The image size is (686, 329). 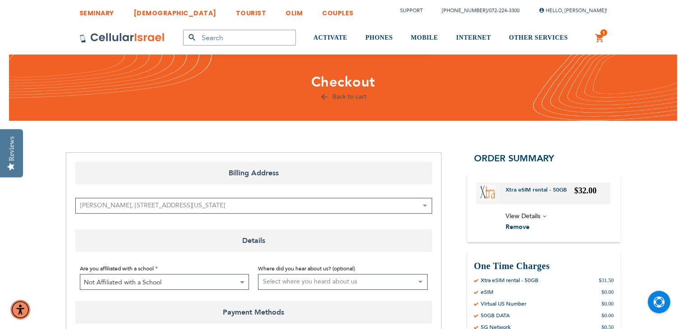 I want to click on a: OLIM, so click(x=294, y=10).